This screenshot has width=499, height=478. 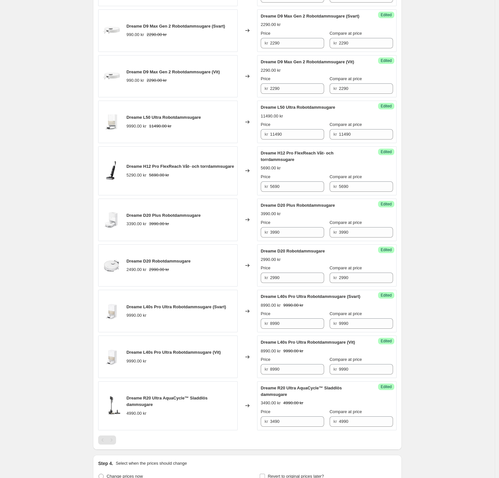 What do you see at coordinates (159, 270) in the screenshot?
I see `strike: 2990.00 kr` at bounding box center [159, 270].